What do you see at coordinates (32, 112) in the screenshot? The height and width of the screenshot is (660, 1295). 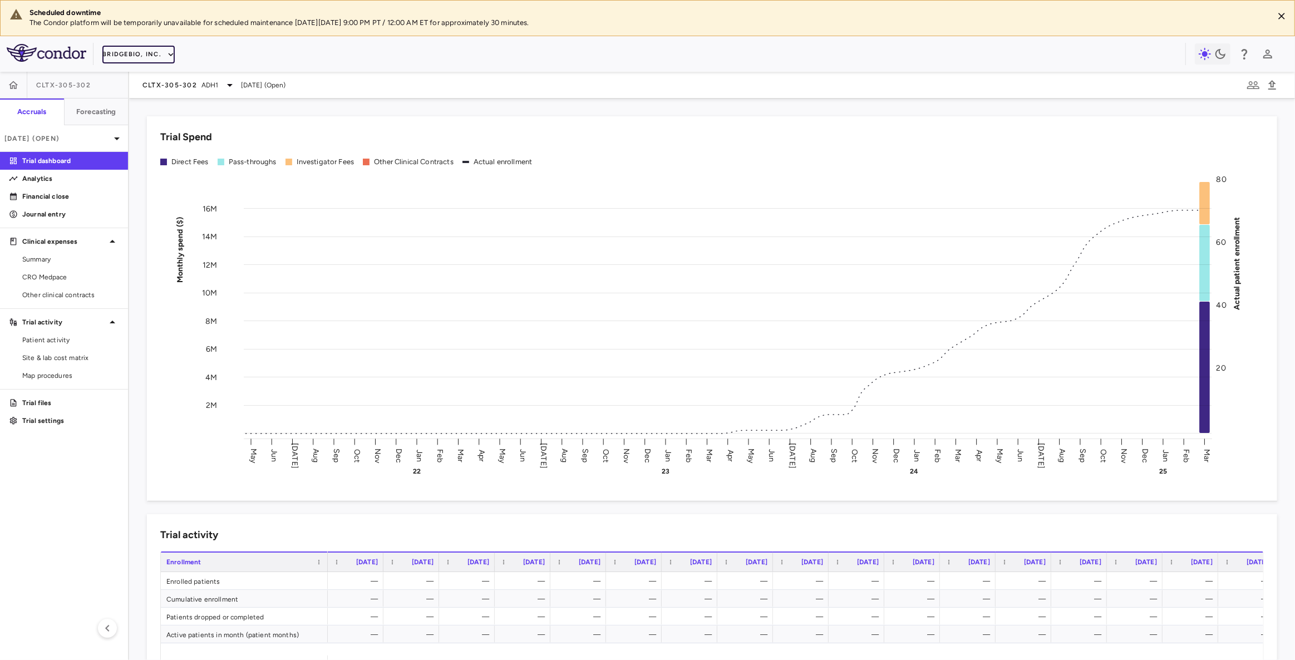 I see `h6: Accruals` at bounding box center [32, 112].